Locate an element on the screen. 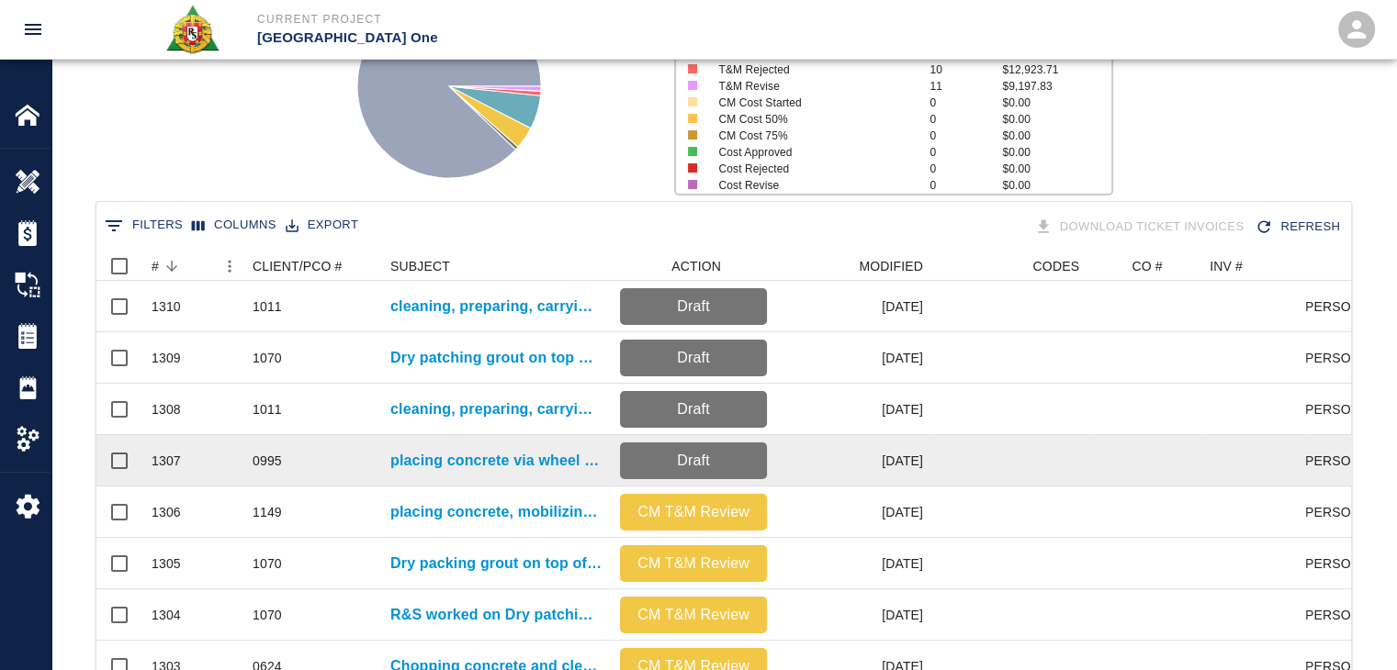 The width and height of the screenshot is (1397, 670). p: placing concrete, mobilizing concrete via concrete buggy, vibrating concrete, shoveling concrete ... is located at coordinates (496, 512).